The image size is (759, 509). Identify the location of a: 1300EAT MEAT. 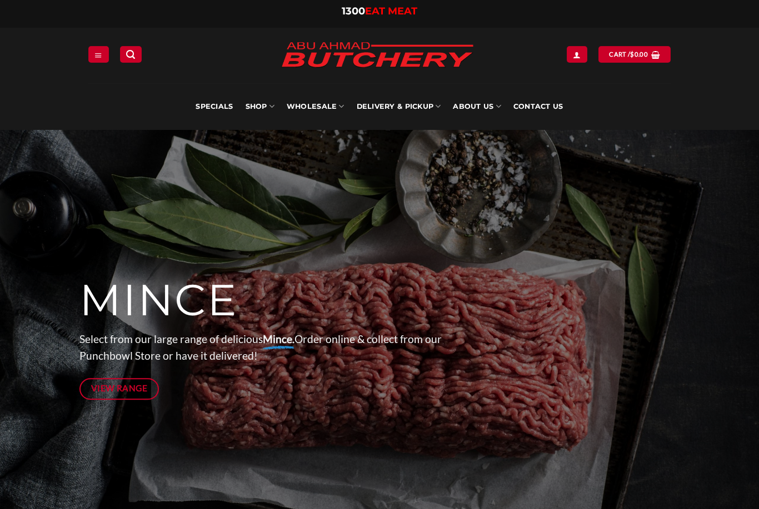
(379, 11).